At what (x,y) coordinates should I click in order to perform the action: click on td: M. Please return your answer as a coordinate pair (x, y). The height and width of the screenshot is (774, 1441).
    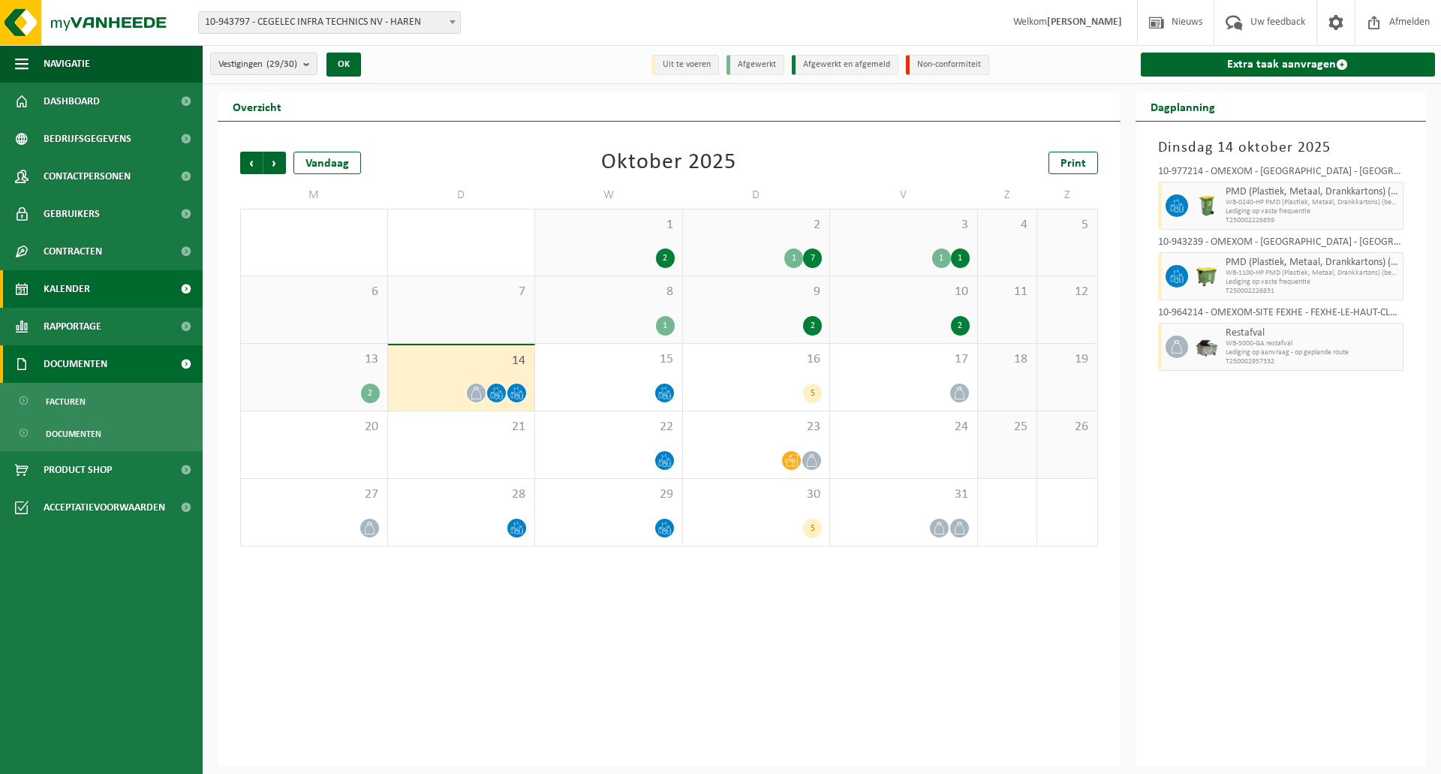
    Looking at the image, I should click on (314, 195).